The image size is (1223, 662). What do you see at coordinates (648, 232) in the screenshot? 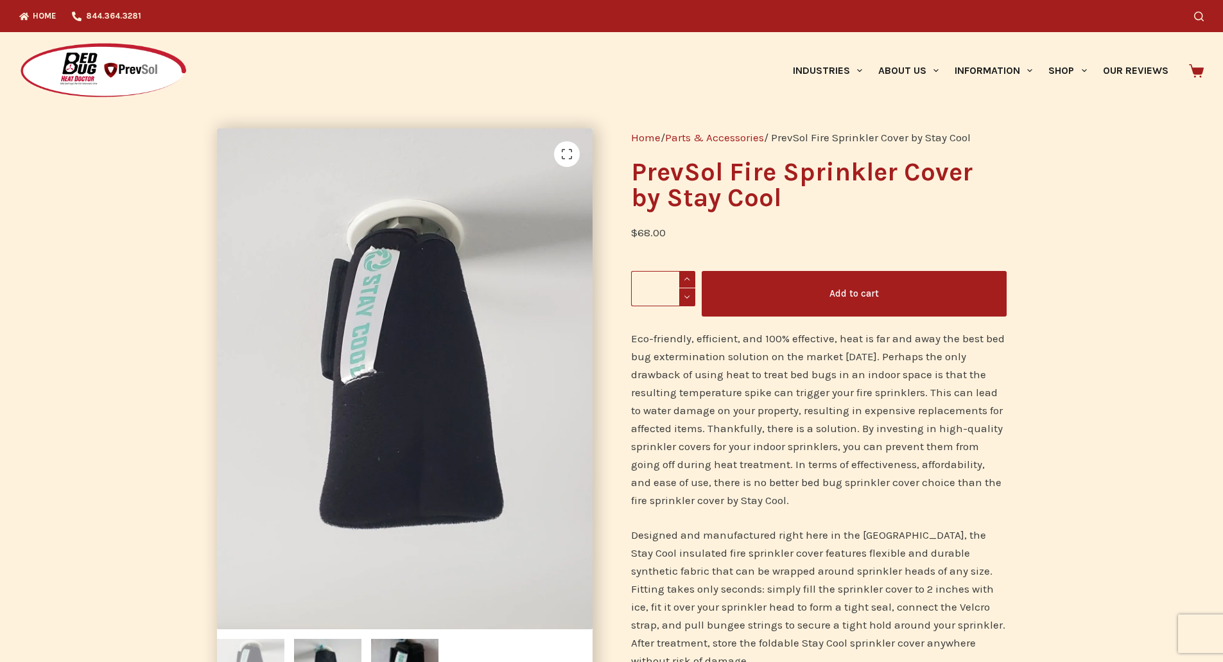
I see `bdi: 68.00` at bounding box center [648, 232].